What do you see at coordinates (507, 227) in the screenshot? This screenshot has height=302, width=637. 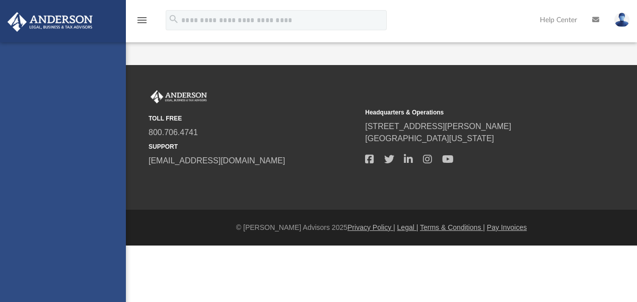 I see `a: Pay Invoices` at bounding box center [507, 227].